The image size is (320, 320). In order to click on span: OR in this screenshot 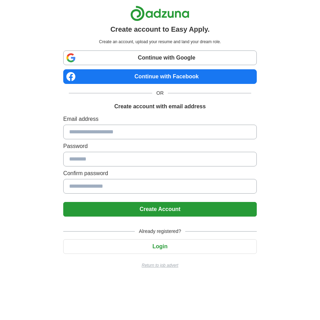, I will do `click(160, 93)`.